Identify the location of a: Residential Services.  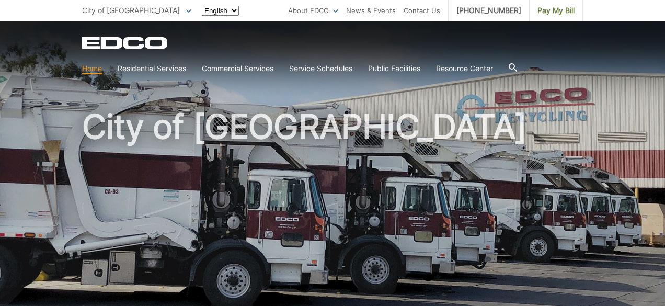
(152, 68).